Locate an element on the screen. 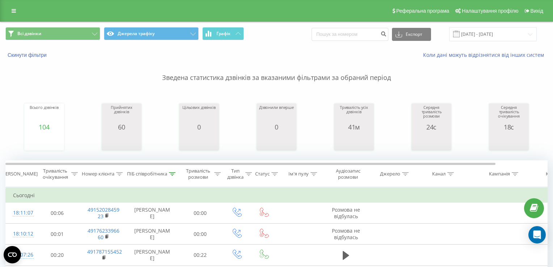 The width and height of the screenshot is (553, 267). td: 00:20 is located at coordinates (57, 255).